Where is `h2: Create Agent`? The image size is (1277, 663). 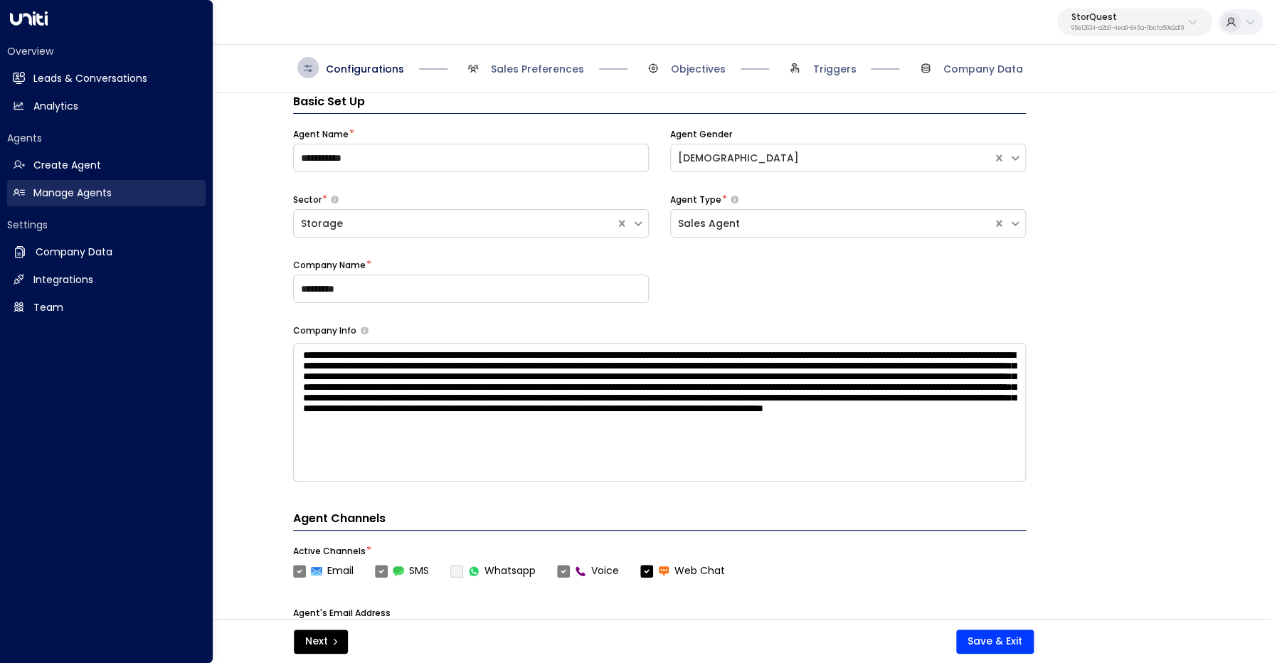 h2: Create Agent is located at coordinates (67, 165).